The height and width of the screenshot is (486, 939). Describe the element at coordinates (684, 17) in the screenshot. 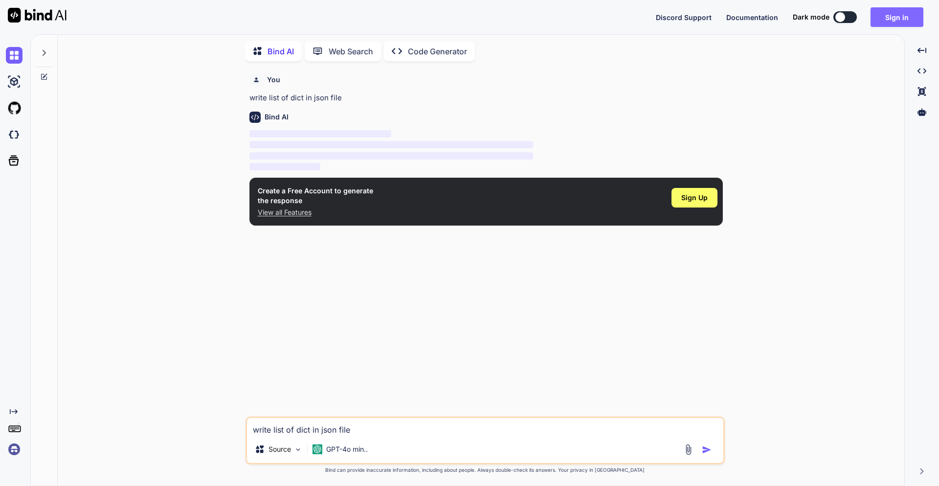

I see `span: Discord Support` at that location.